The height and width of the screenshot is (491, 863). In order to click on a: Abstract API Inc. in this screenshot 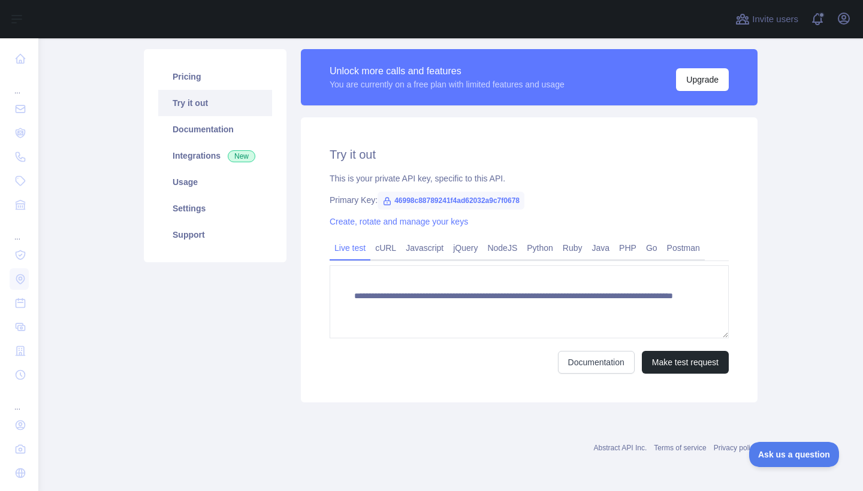, I will do `click(620, 448)`.